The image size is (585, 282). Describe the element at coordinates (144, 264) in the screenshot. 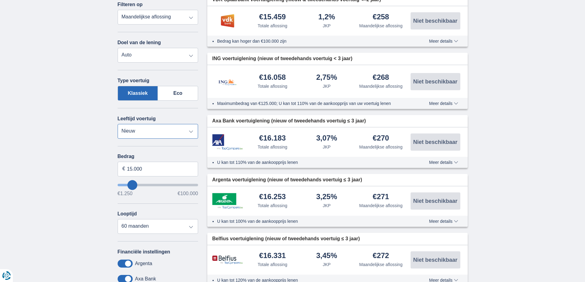

I see `label: Argenta` at that location.